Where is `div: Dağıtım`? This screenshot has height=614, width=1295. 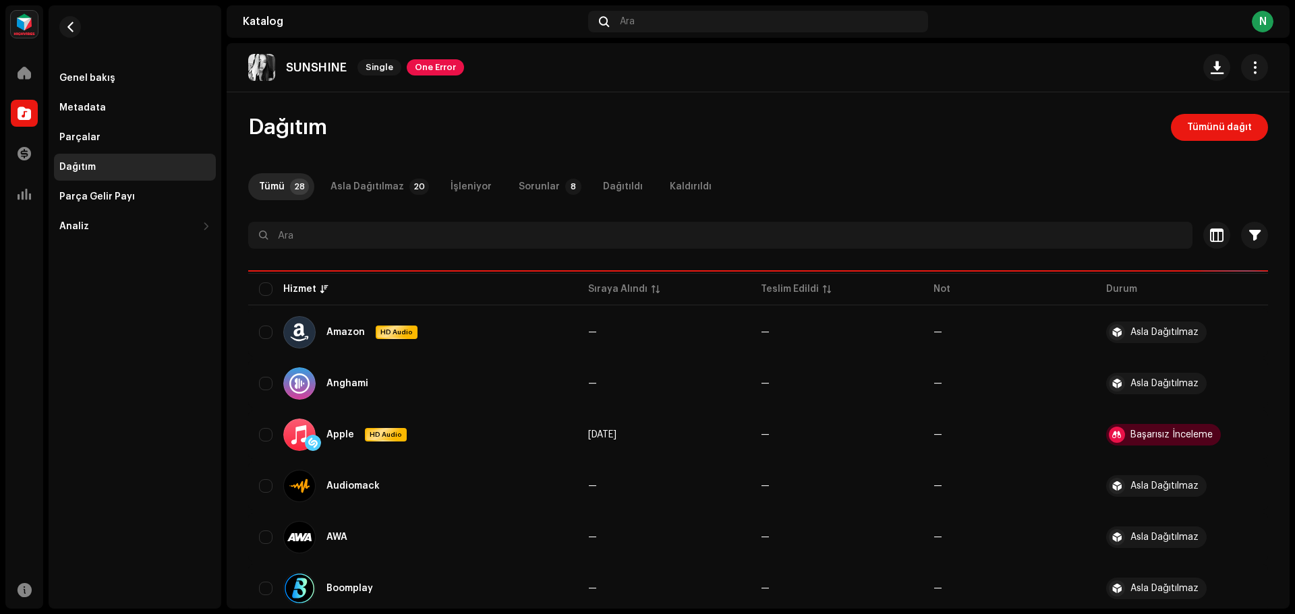
div: Dağıtım is located at coordinates (78, 167).